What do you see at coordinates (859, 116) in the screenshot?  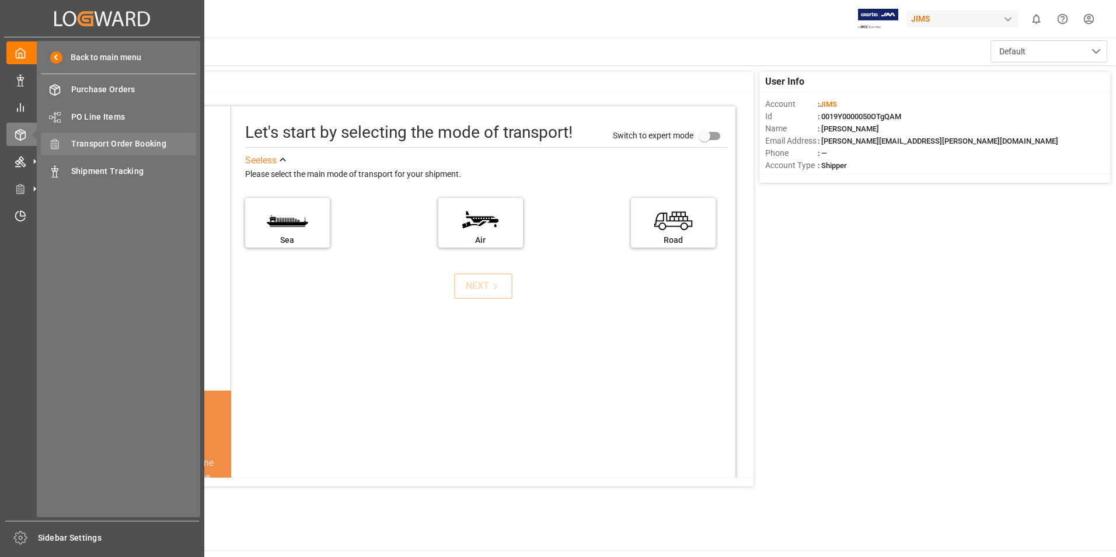 I see `span: : 0019Y0000050OTgQAM` at bounding box center [859, 116].